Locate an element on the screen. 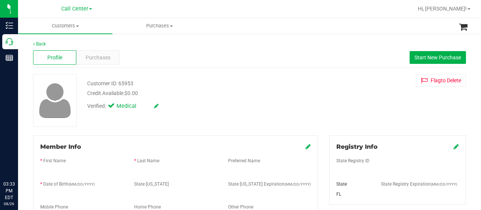  inline-svg: Reports is located at coordinates (9, 58).